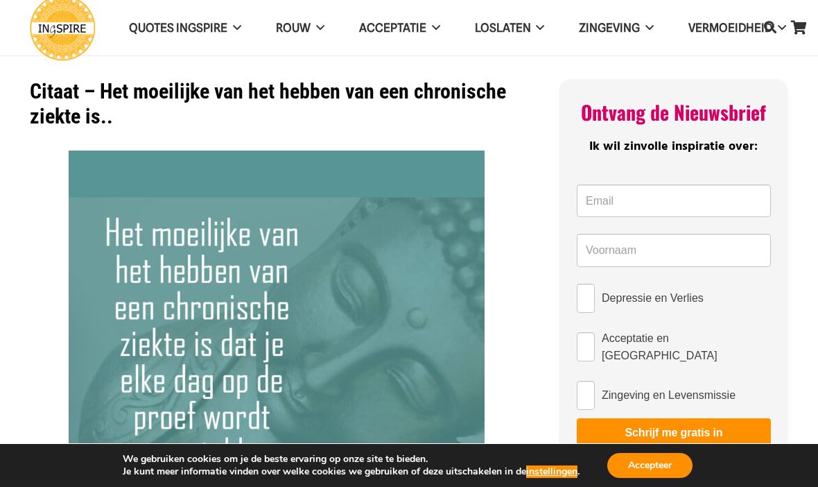 Image resolution: width=818 pixels, height=487 pixels. I want to click on input: Zingeving en Levensmissie, so click(586, 395).